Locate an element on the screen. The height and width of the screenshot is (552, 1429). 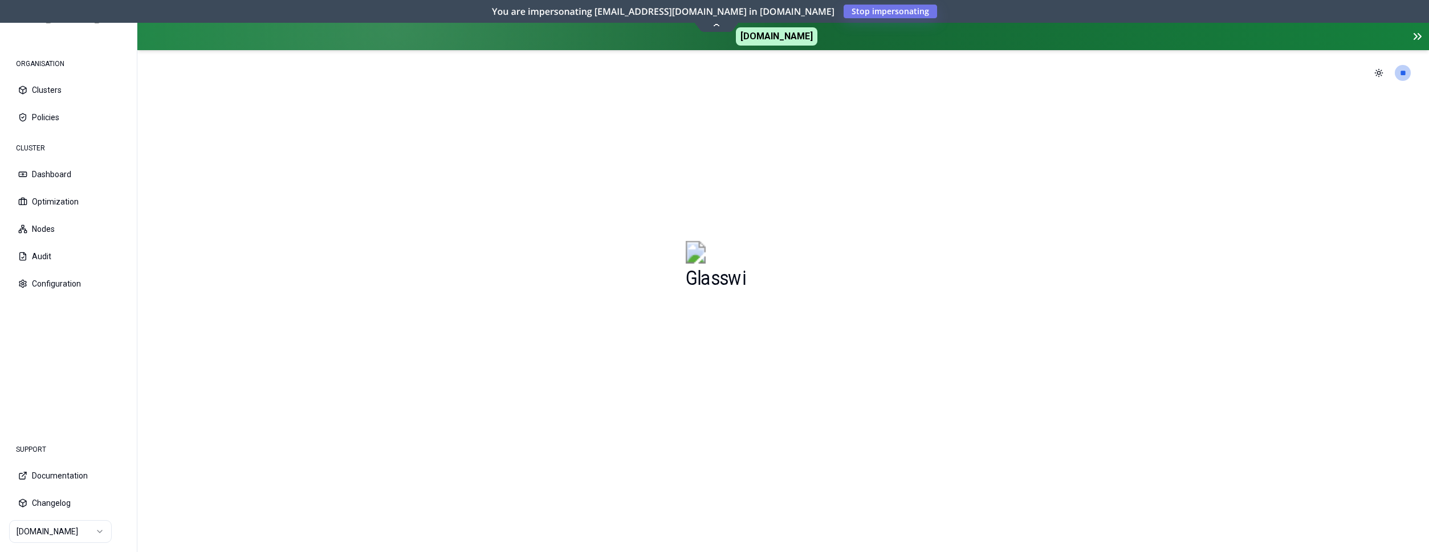
button: Clusters is located at coordinates (68, 90).